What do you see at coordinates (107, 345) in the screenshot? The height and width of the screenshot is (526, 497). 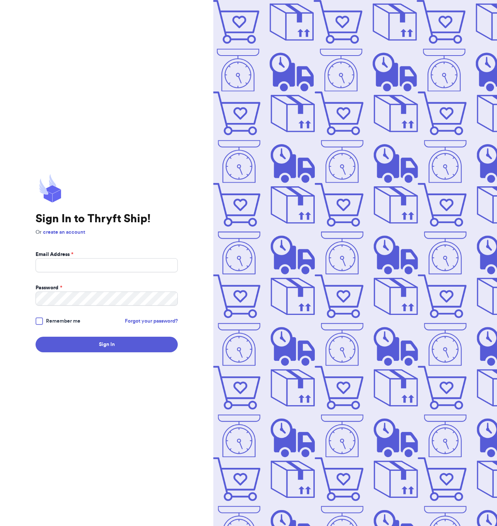 I see `button: Sign In` at bounding box center [107, 345].